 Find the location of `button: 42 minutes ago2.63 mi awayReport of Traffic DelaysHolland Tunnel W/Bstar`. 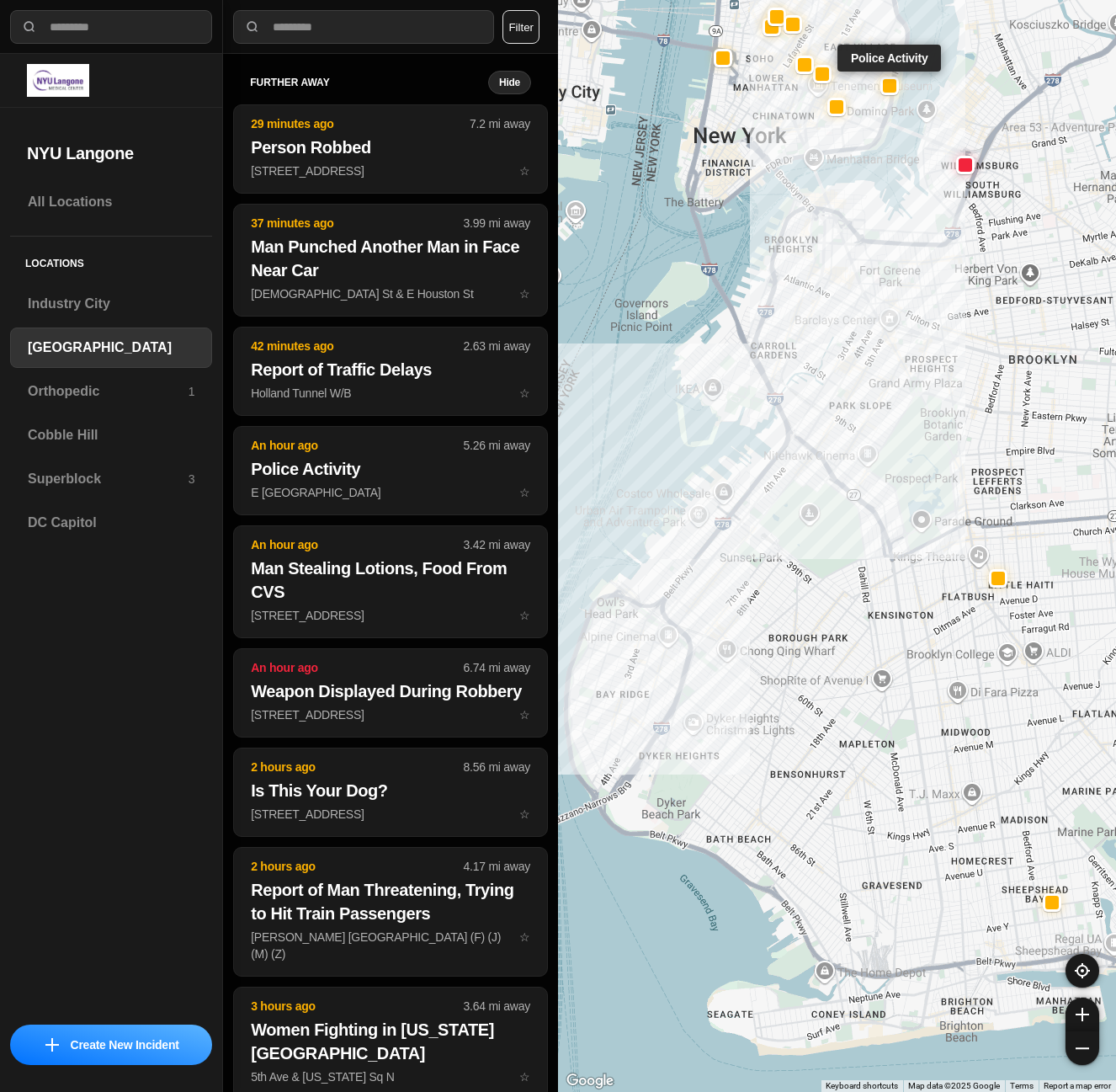

button: 42 minutes ago2.63 mi awayReport of Traffic DelaysHolland Tunnel W/Bstar is located at coordinates (391, 371).